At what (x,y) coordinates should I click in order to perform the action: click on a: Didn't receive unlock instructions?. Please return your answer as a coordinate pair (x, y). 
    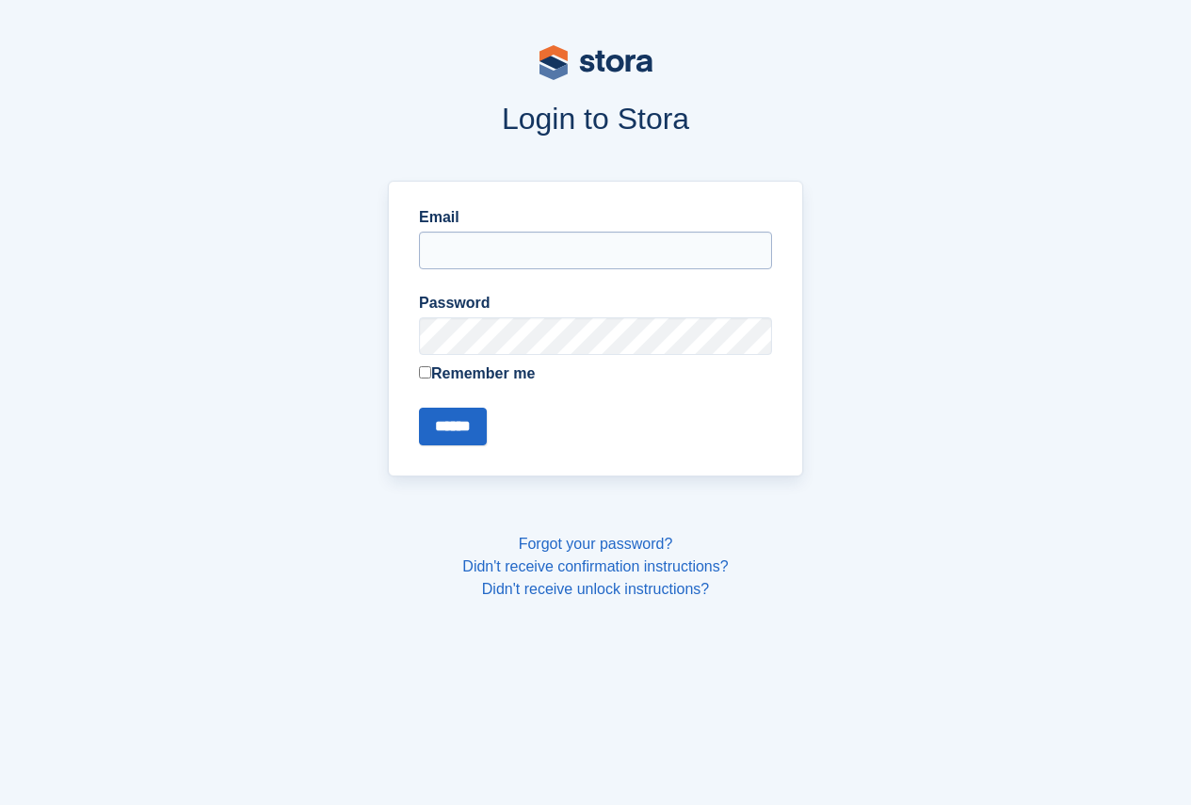
    Looking at the image, I should click on (595, 588).